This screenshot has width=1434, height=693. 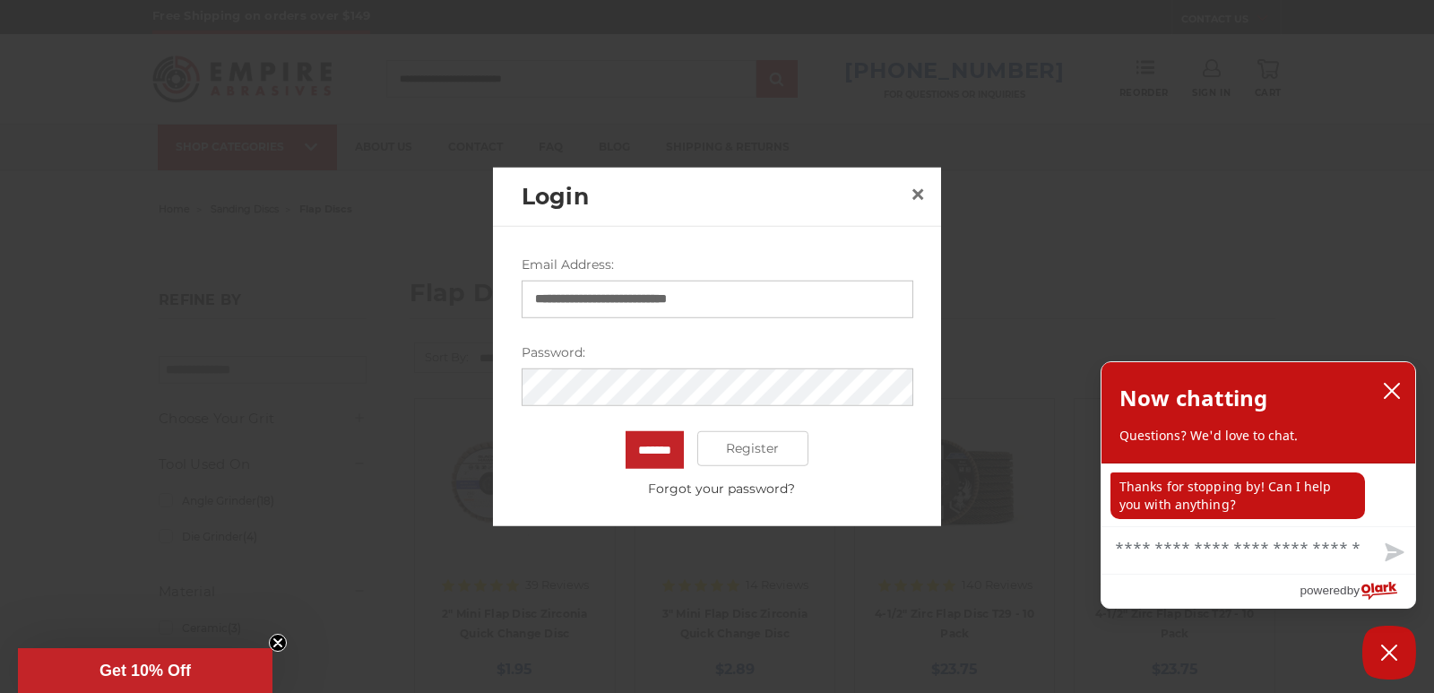 I want to click on a: Close, so click(x=918, y=195).